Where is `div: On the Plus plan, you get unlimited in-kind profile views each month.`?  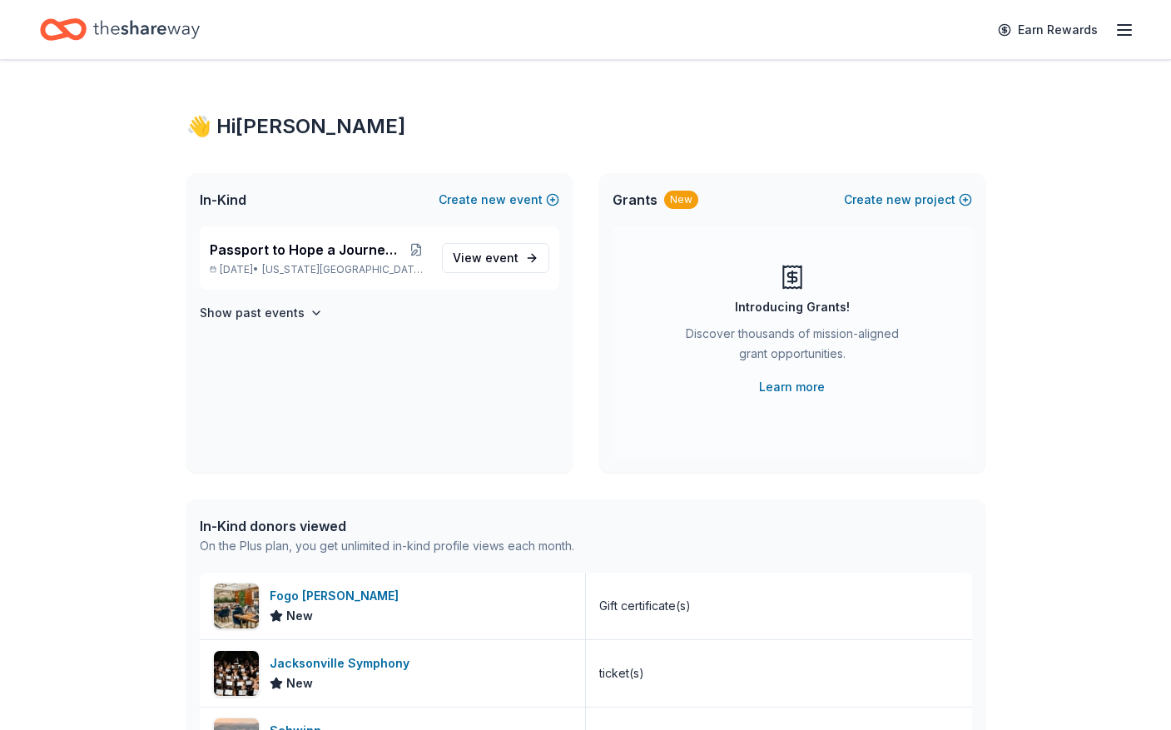 div: On the Plus plan, you get unlimited in-kind profile views each month. is located at coordinates (387, 546).